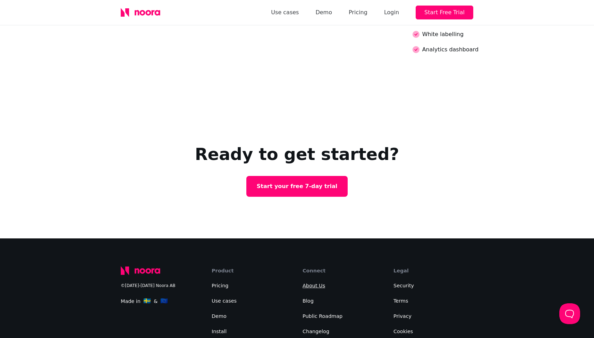  I want to click on h2: Ready to get started?, so click(297, 154).